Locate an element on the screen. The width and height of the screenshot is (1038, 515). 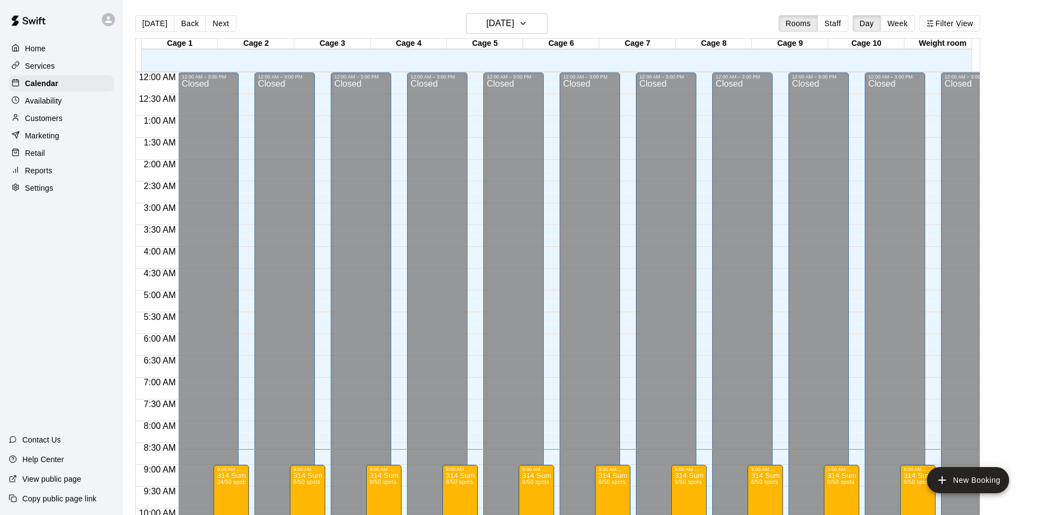
button: Week is located at coordinates (897, 23).